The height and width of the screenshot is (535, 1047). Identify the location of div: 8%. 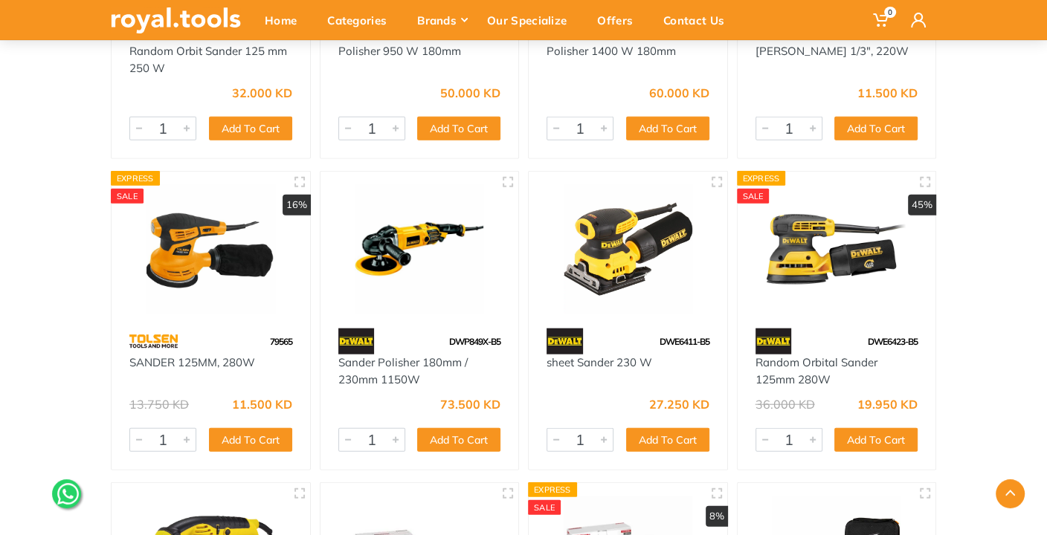
(717, 517).